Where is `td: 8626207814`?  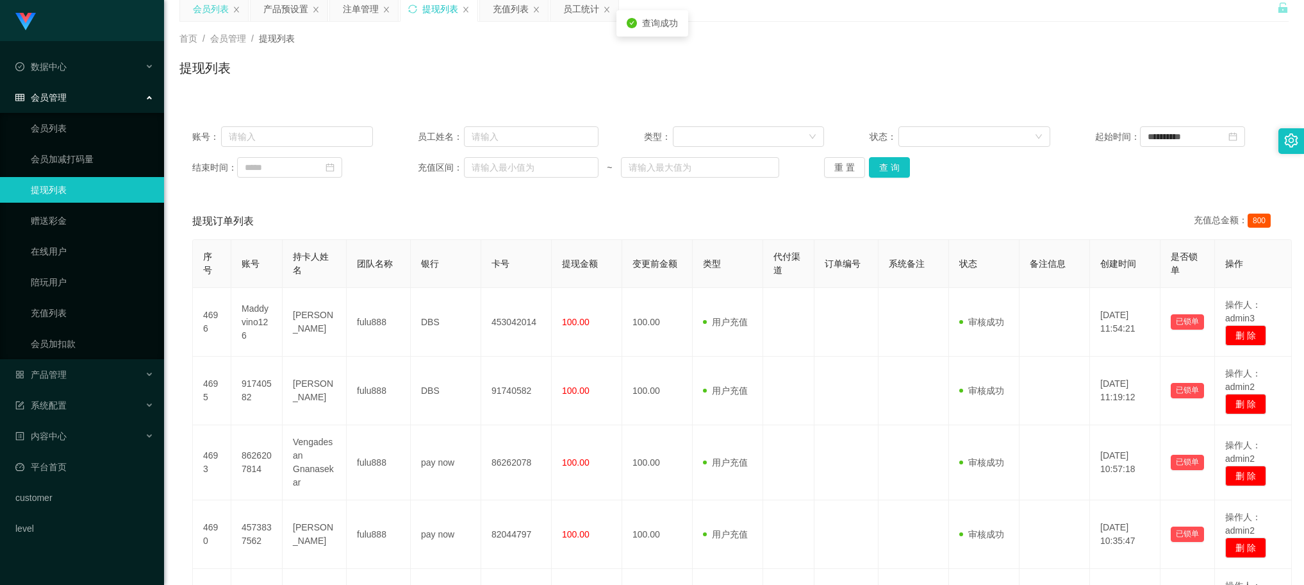
td: 8626207814 is located at coordinates (257, 462).